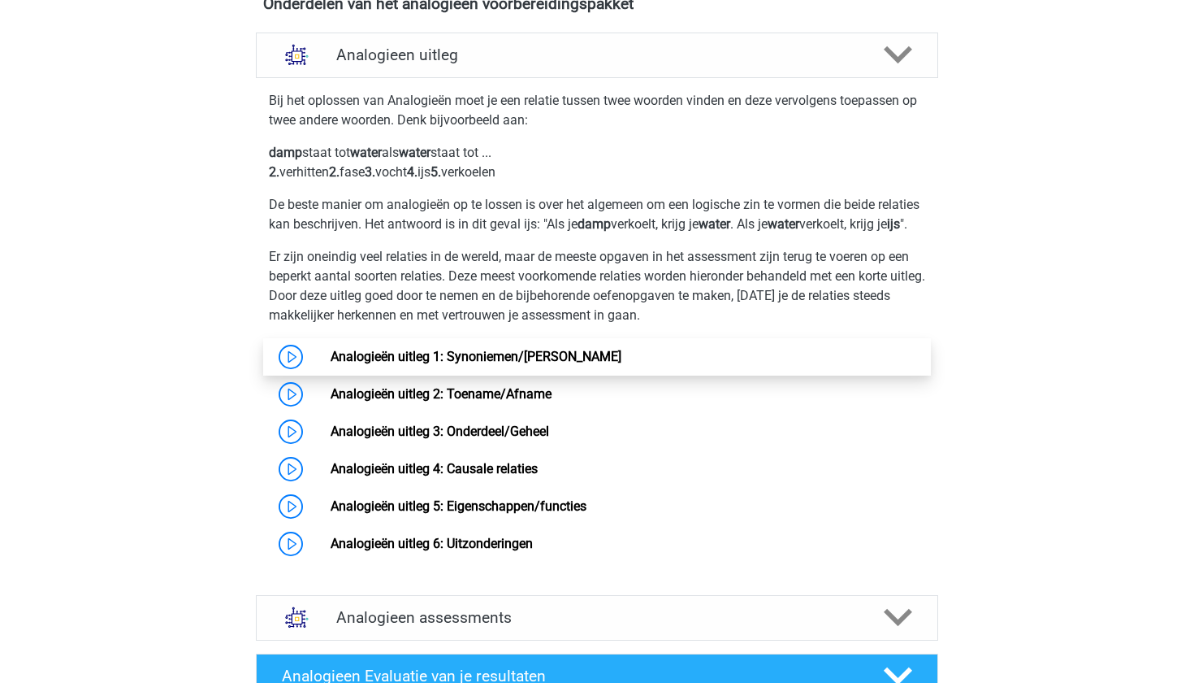  Describe the element at coordinates (597, 55) in the screenshot. I see `a: uitleg Analogieen uitleg` at that location.